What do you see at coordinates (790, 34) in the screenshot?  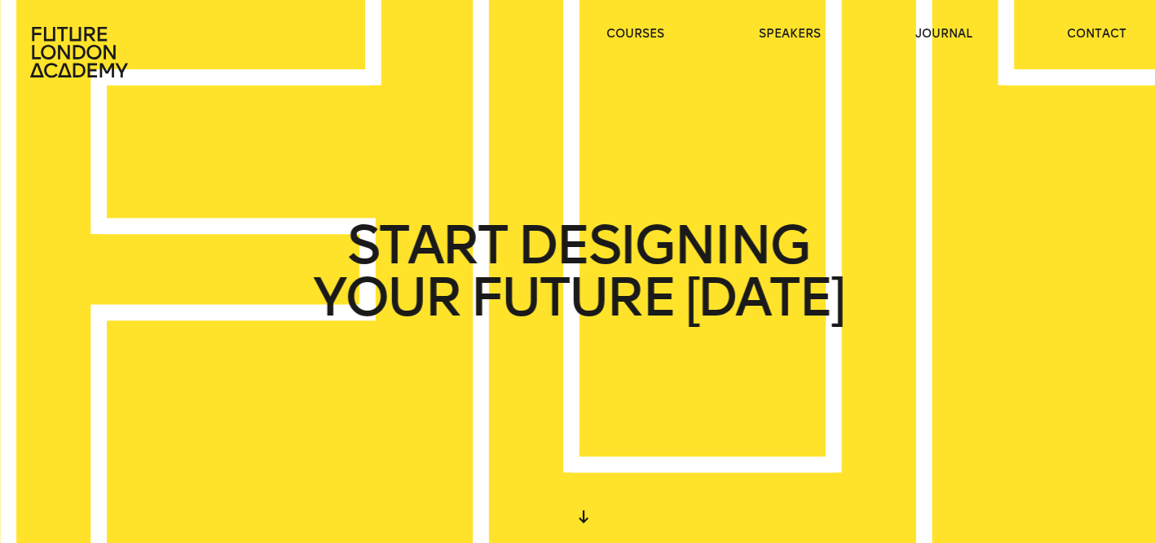 I see `a: speakers` at bounding box center [790, 34].